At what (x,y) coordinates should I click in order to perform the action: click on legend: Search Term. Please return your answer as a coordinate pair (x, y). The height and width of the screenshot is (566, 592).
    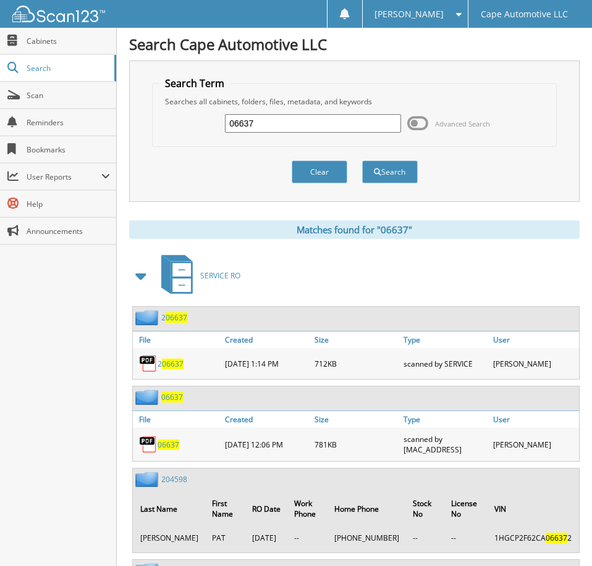
    Looking at the image, I should click on (195, 83).